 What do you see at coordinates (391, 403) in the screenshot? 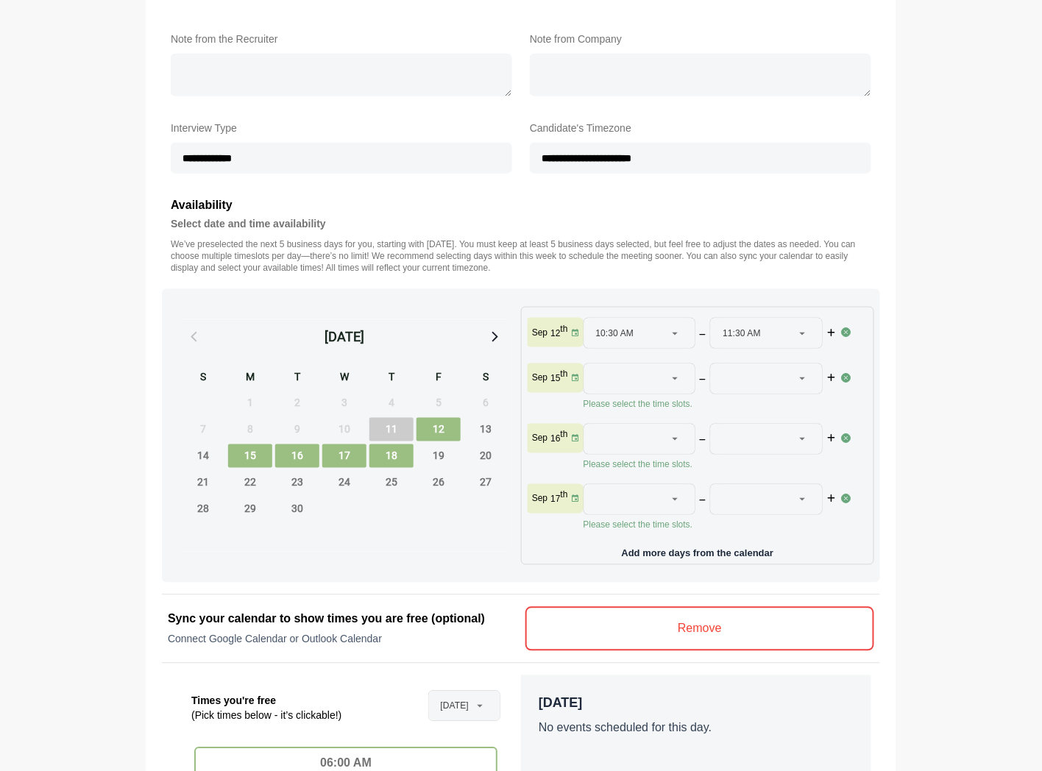
I see `span: Thursday, September 4, 2025` at bounding box center [391, 403].